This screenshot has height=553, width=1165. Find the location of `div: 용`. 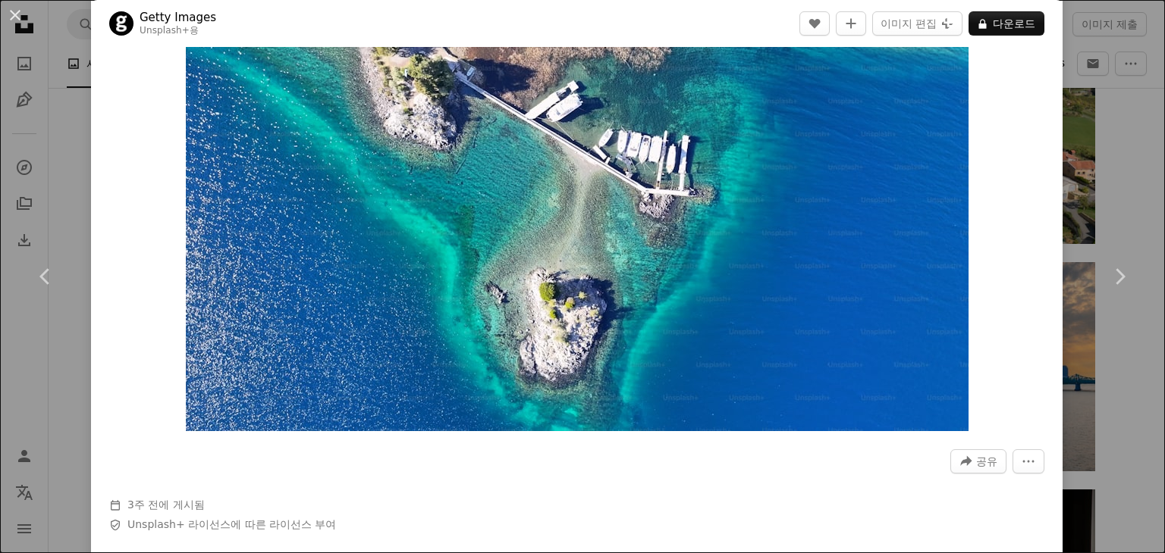

div: 용 is located at coordinates (177, 31).